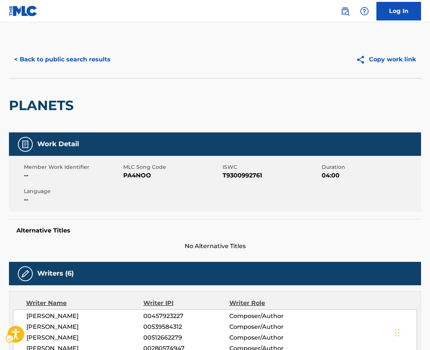  I want to click on img: MLC Logo, so click(23, 11).